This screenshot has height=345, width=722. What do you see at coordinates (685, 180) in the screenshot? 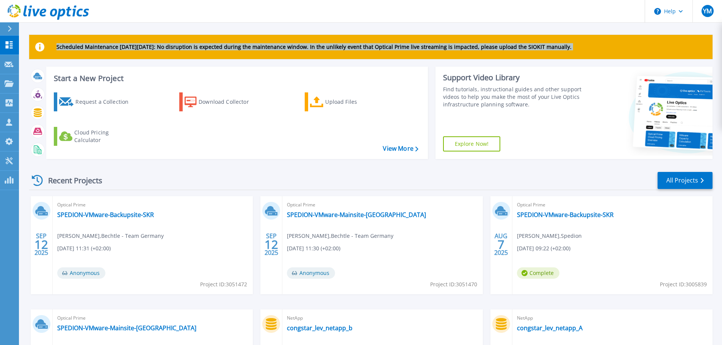
I see `a: All Projects` at bounding box center [685, 180].